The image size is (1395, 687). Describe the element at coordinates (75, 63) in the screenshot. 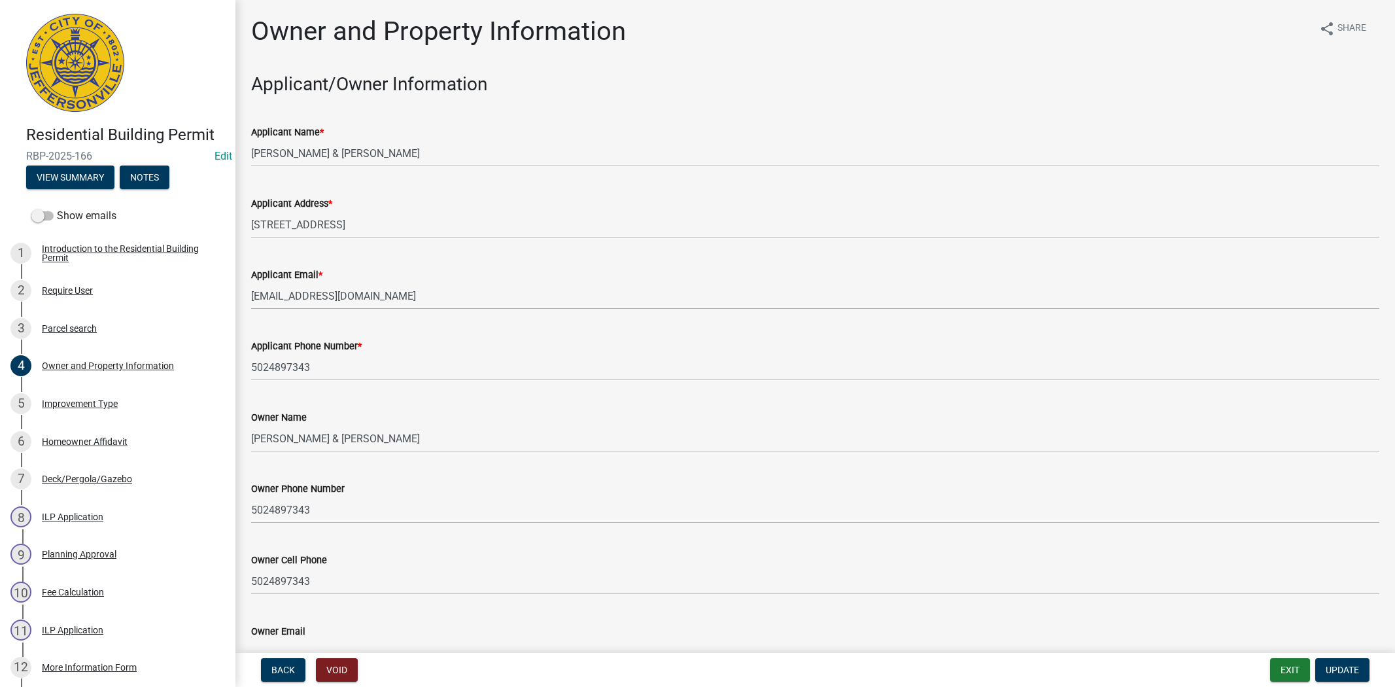

I see `img: City of Jeffersonville, Indiana` at that location.